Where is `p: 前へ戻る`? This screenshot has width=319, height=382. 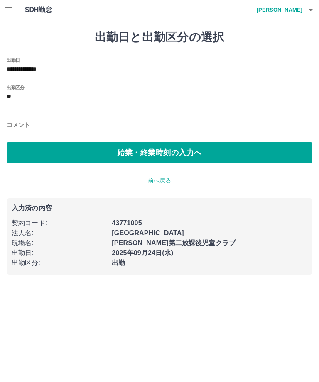 p: 前へ戻る is located at coordinates (159, 180).